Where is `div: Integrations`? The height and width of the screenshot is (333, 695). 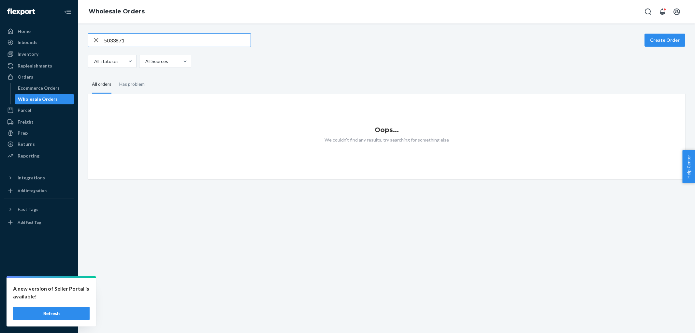
div: Integrations is located at coordinates (31, 178).